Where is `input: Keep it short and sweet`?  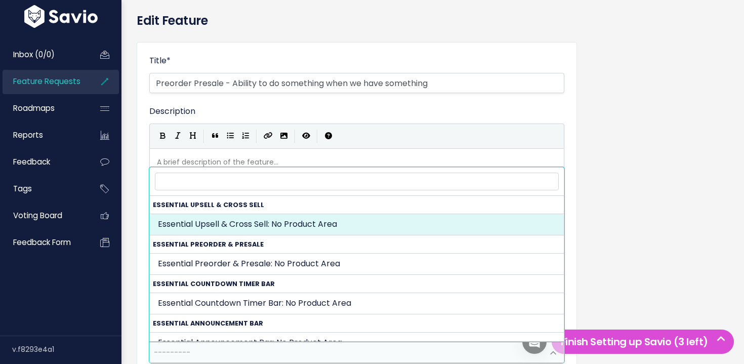
input: Keep it short and sweet is located at coordinates (357, 83).